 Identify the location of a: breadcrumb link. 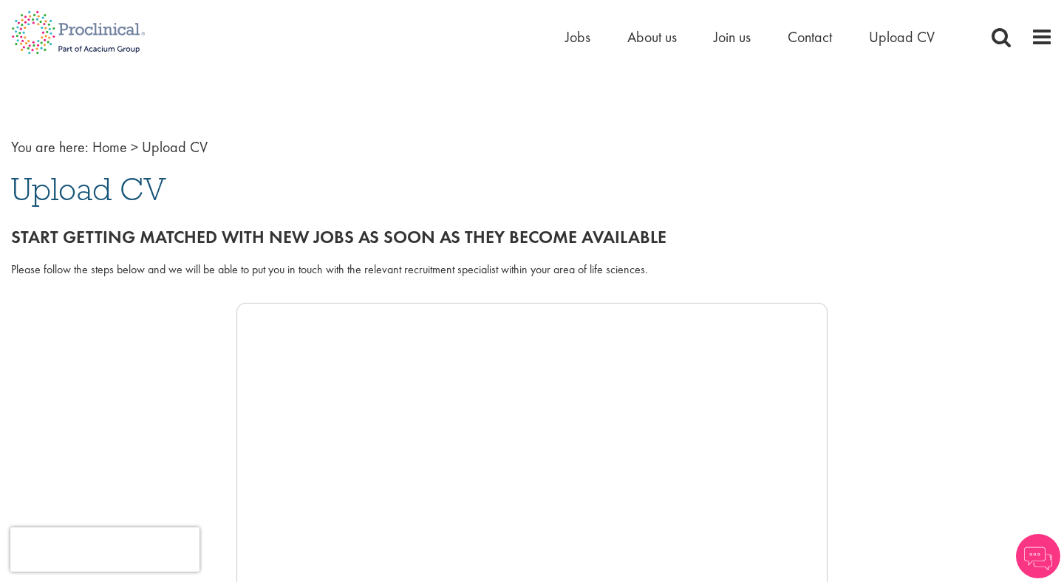
(109, 147).